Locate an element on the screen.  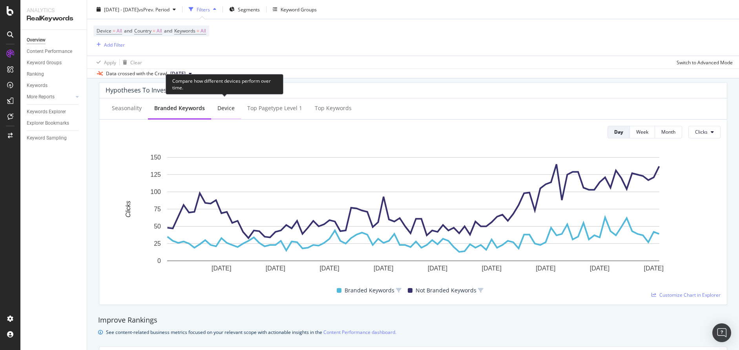
div: See content-related business metrics focused on your relevant scope with actionable insights in the is located at coordinates (251, 332).